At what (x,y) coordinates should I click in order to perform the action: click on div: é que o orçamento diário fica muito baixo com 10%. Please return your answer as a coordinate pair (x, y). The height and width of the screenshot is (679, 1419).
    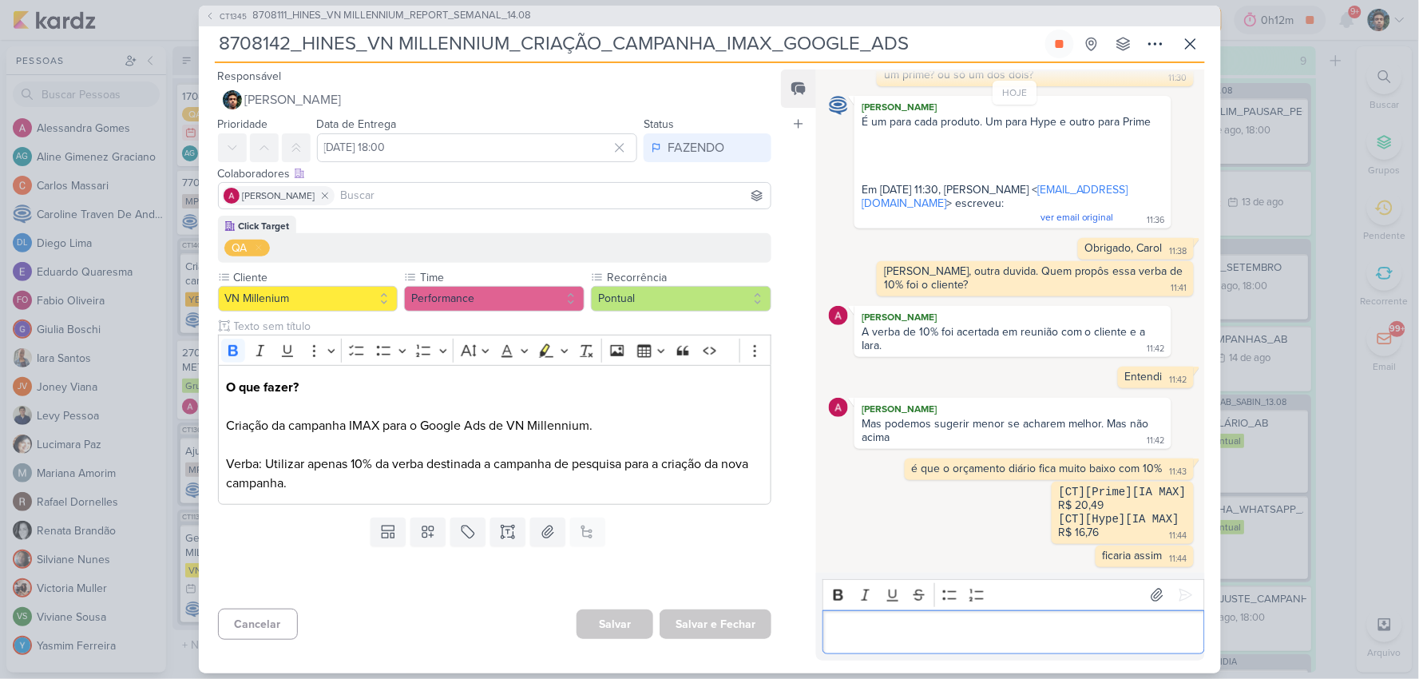
    Looking at the image, I should click on (1037, 468).